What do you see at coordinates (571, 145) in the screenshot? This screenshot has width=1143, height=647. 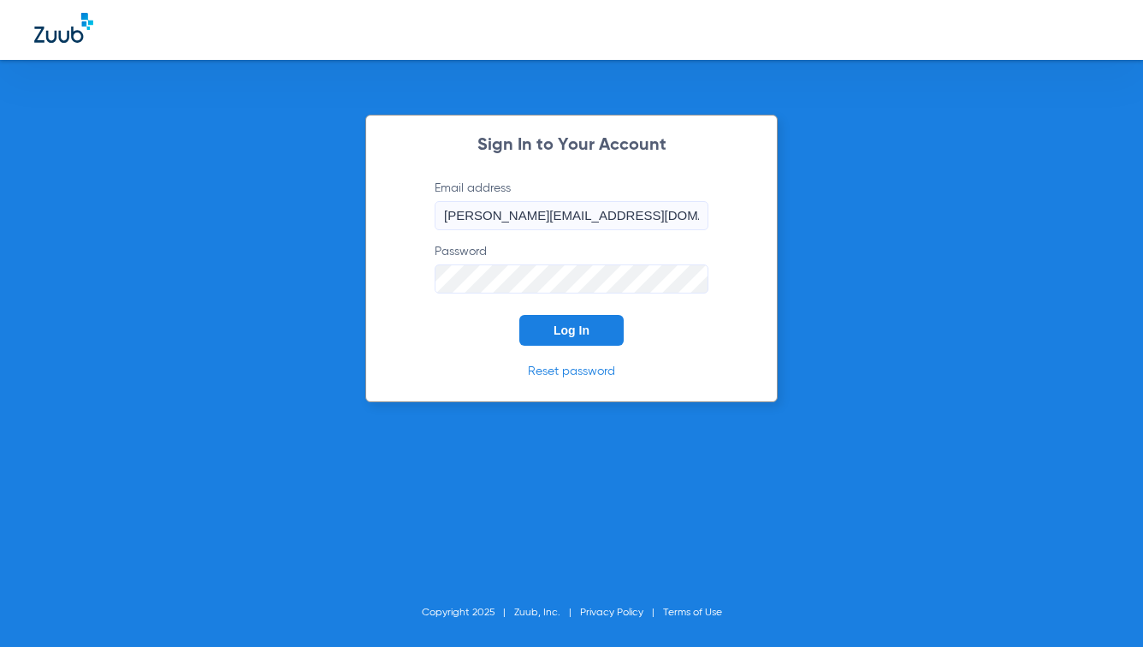 I see `h2: Sign In to Your Account` at bounding box center [571, 145].